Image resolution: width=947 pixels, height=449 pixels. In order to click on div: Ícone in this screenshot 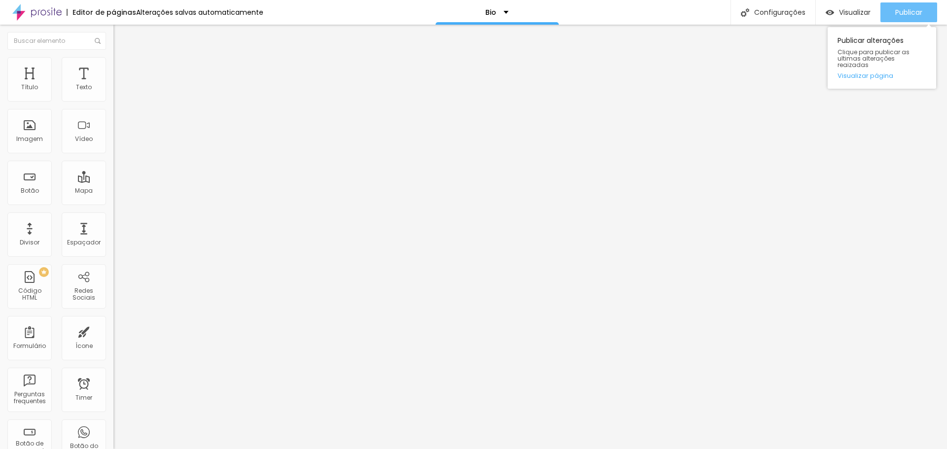, I will do `click(84, 346)`.